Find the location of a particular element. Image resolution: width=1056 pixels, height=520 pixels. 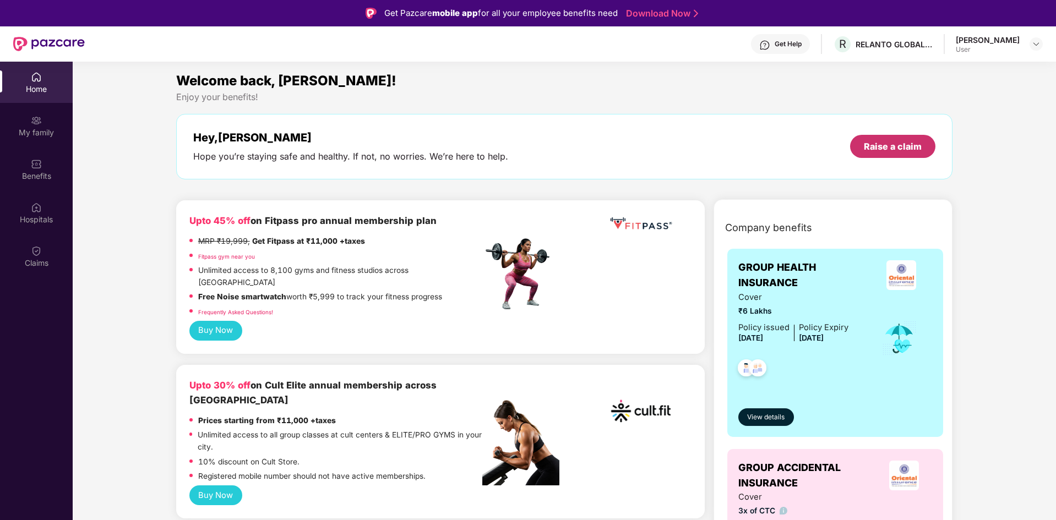

img: svg+xml;base64,PHN2ZyB3aWR0aD0iMjAiIGhlaWdodD0iMjAiIHZpZXdCb3g9IjAgMCAyMCAyMCIgZmlsbD0ibm9uZSIgeG... is located at coordinates (36, 121).